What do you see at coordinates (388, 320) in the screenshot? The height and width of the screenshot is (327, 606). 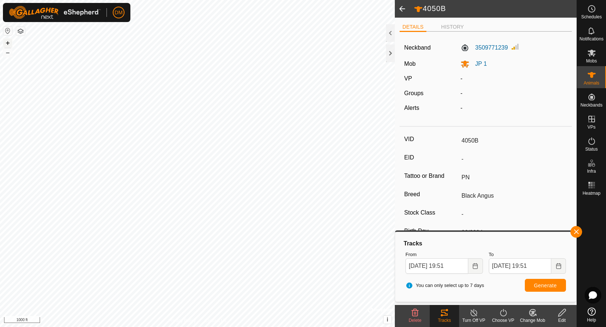 I see `button: i` at bounding box center [388, 320].